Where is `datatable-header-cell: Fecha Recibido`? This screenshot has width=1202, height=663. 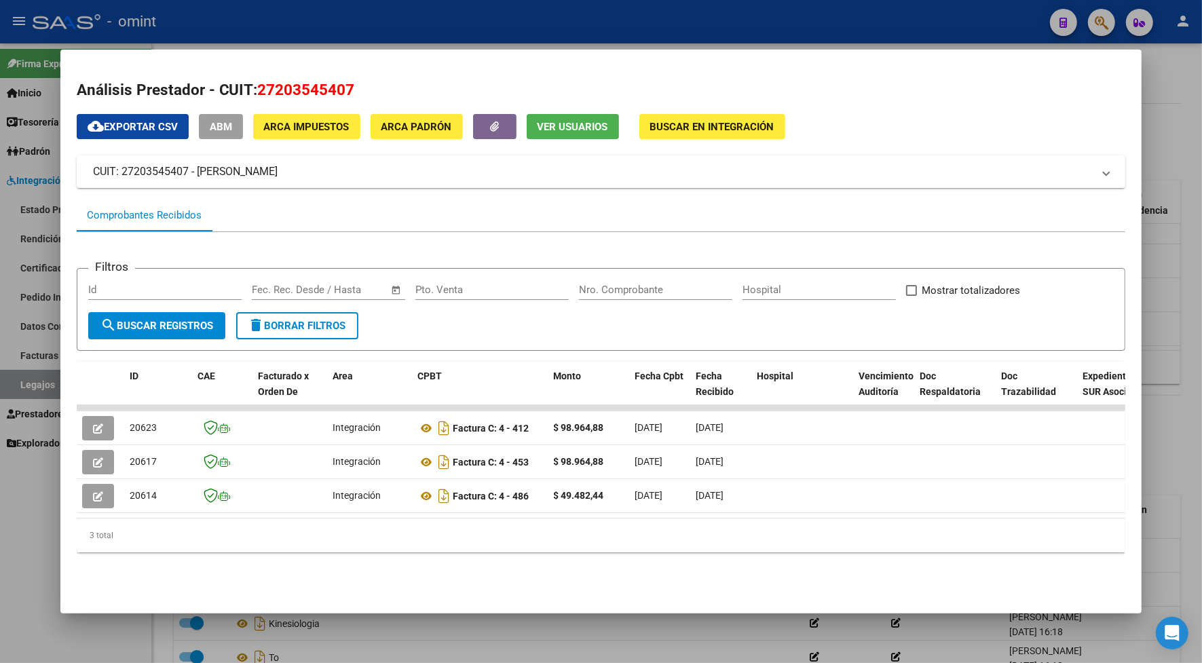 datatable-header-cell: Fecha Recibido is located at coordinates (721, 392).